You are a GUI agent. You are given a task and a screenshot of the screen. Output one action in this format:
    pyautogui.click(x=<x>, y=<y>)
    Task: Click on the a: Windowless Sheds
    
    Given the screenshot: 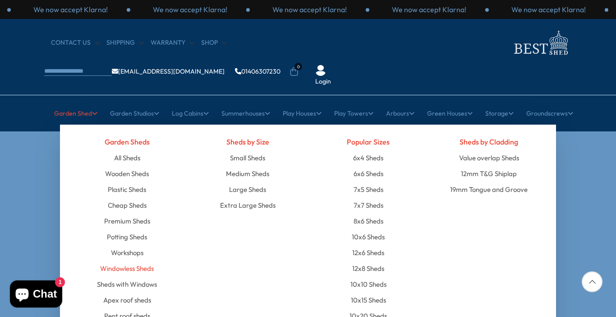 What is the action you would take?
    pyautogui.click(x=127, y=268)
    